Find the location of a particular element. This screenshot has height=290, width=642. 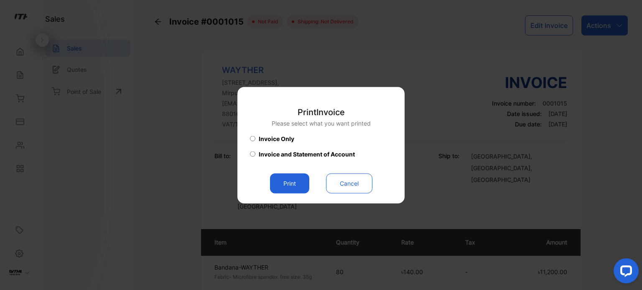

p: Please select what you want printed is located at coordinates (321, 123).